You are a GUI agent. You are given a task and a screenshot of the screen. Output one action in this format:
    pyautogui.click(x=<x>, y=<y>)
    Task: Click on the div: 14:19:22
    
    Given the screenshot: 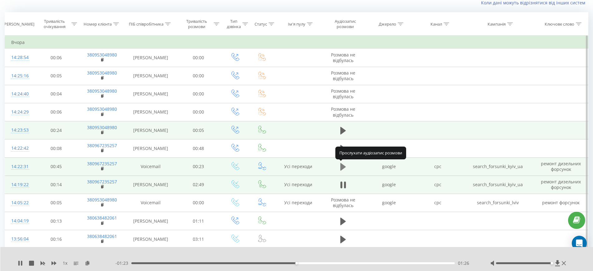 What is the action you would take?
    pyautogui.click(x=19, y=185)
    